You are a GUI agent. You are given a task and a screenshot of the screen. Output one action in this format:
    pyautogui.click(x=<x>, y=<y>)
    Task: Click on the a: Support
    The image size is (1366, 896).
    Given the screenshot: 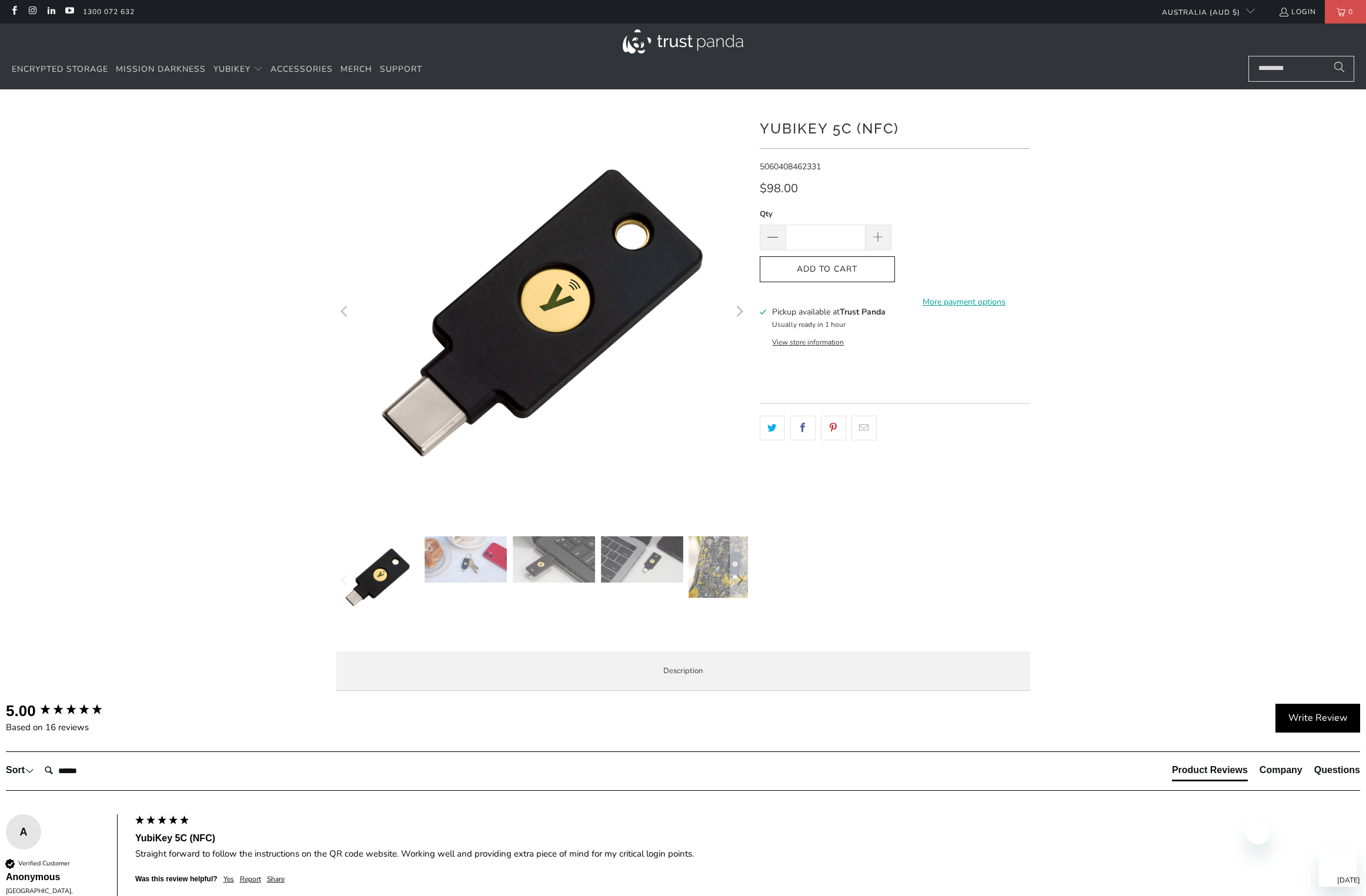 What is the action you would take?
    pyautogui.click(x=401, y=69)
    